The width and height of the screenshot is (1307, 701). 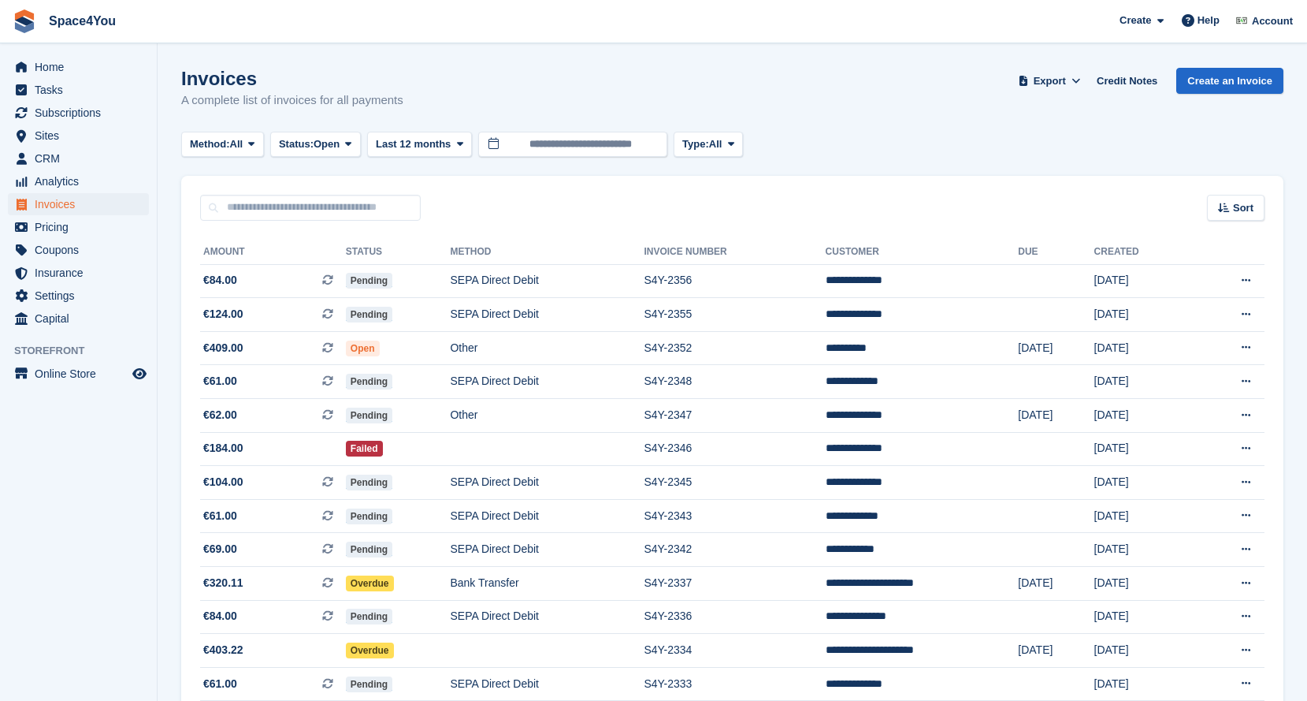 What do you see at coordinates (696, 144) in the screenshot?
I see `span: Type:` at bounding box center [696, 144].